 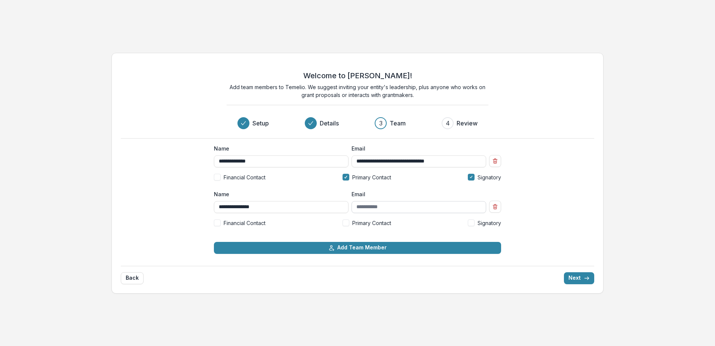 I want to click on p: Add team members to Temelio. We suggest inviting your entity's leadership, plus anyone who works ..., so click(x=358, y=91).